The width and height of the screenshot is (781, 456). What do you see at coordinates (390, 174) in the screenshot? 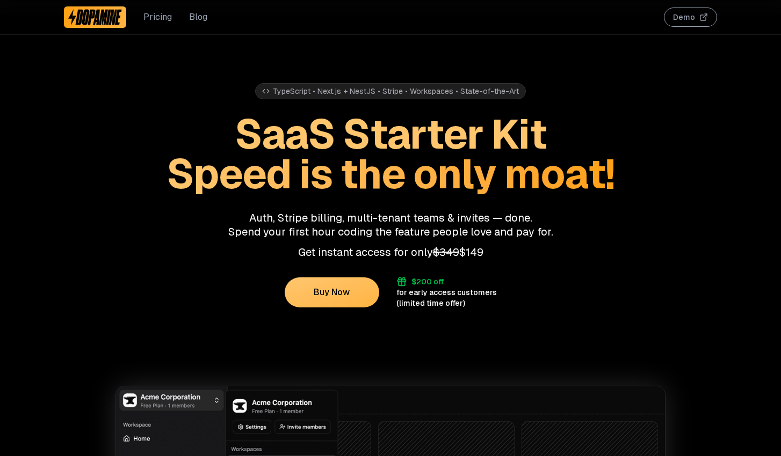
I see `span: Speed is the only moat!` at bounding box center [390, 174].